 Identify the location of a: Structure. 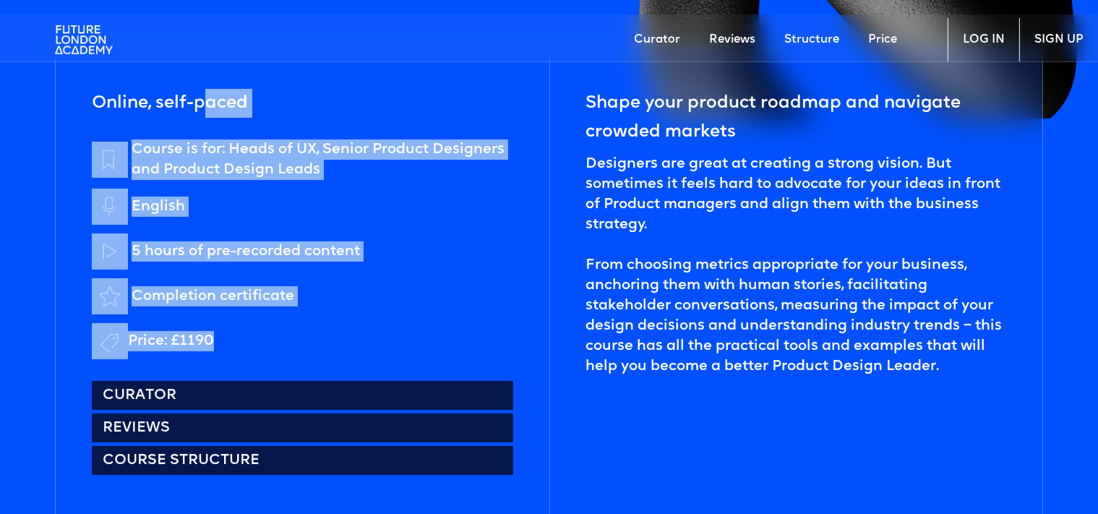
(812, 40).